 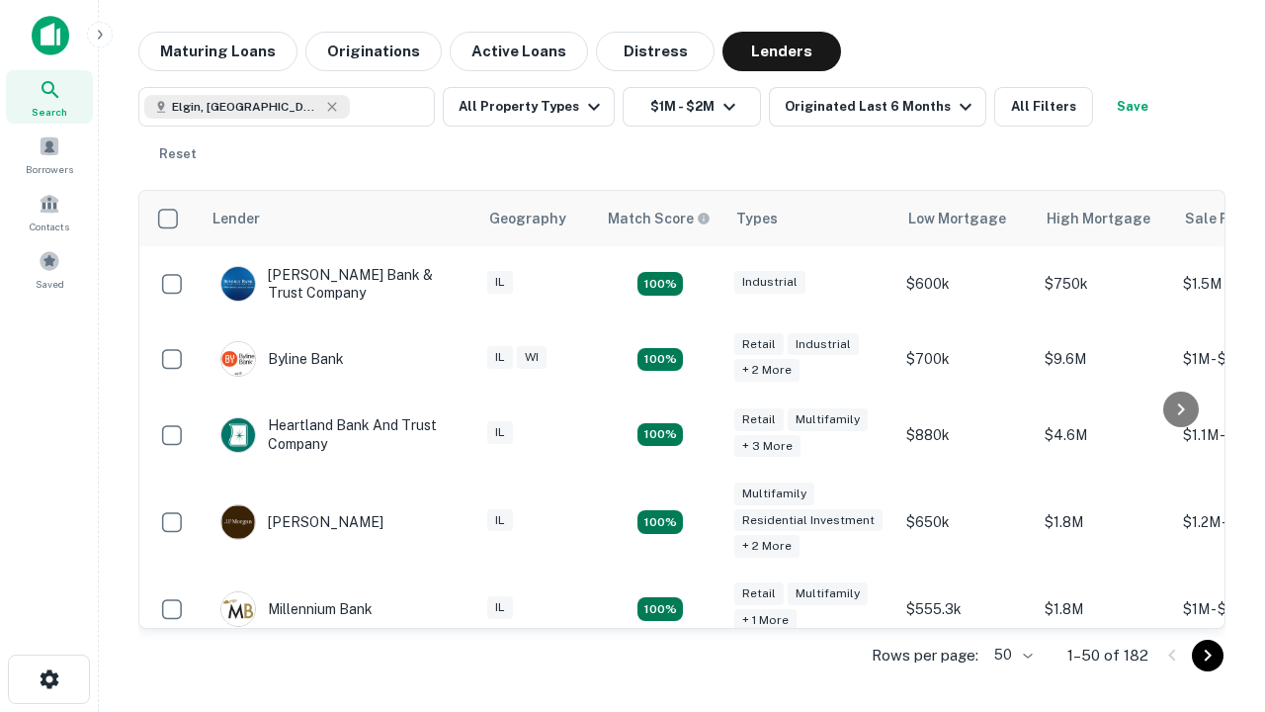 What do you see at coordinates (282, 359) in the screenshot?
I see `div: Byline Bank` at bounding box center [282, 359].